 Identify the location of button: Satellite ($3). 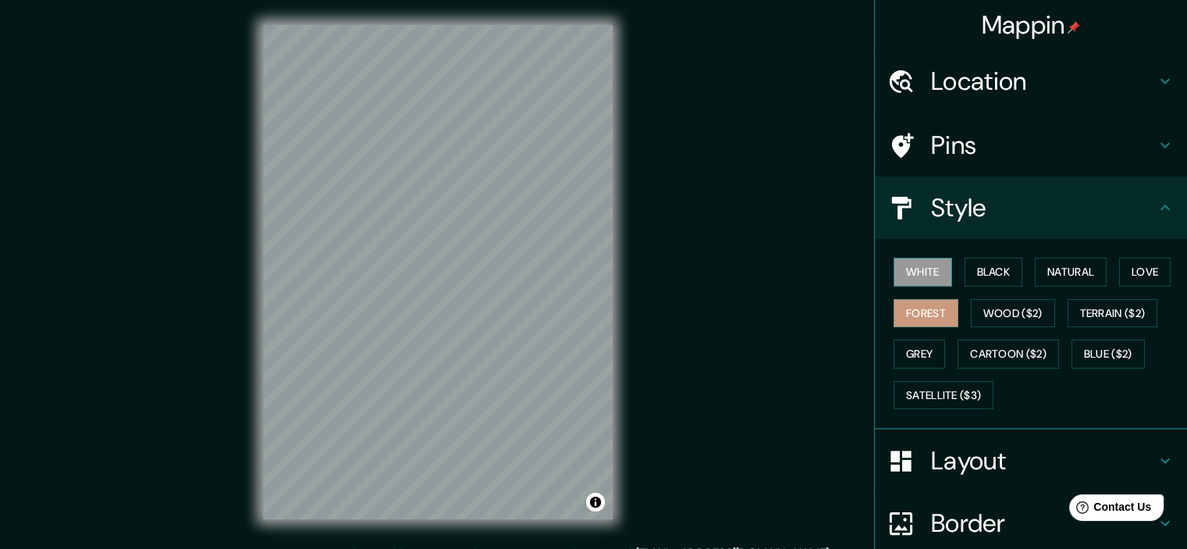
(943, 395).